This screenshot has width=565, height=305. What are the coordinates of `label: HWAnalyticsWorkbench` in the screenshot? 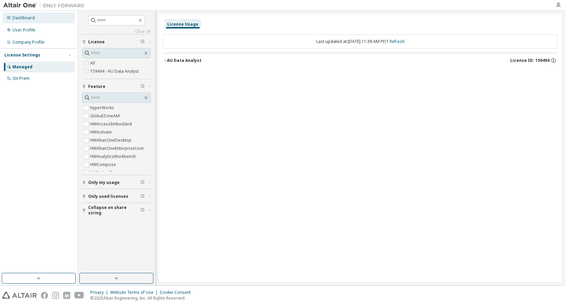 It's located at (113, 156).